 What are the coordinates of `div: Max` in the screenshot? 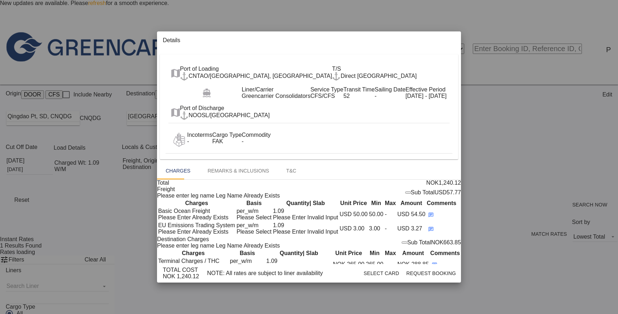 It's located at (390, 253).